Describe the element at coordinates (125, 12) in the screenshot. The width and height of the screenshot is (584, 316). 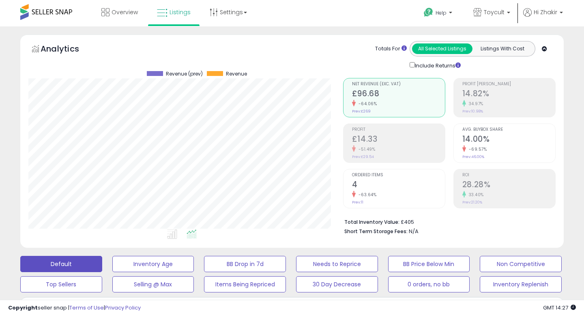
I see `span: Overview` at that location.